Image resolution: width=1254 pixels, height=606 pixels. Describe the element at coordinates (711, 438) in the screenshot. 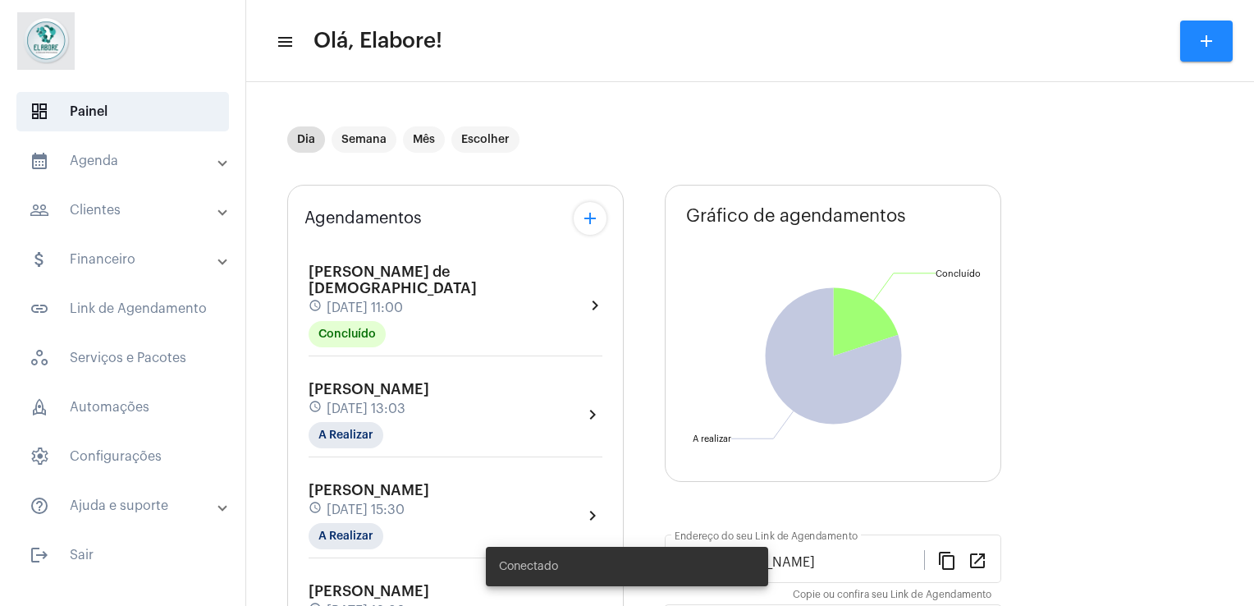

I see `text: A realizar` at that location.